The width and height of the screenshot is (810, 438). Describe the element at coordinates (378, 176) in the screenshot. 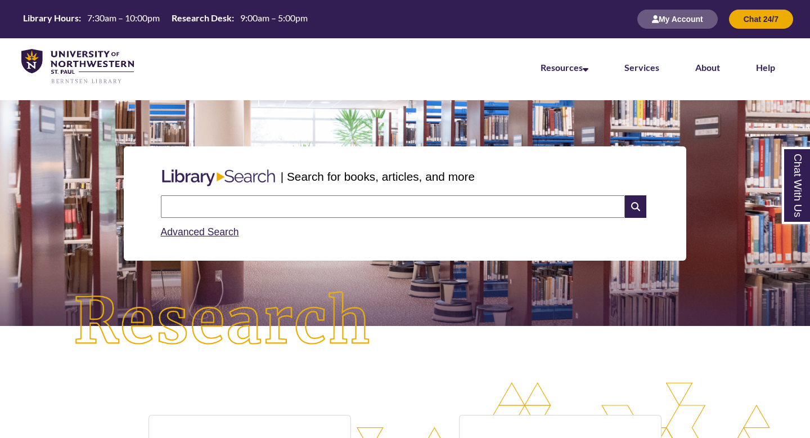

I see `p: | Search for books, articles, and more` at that location.